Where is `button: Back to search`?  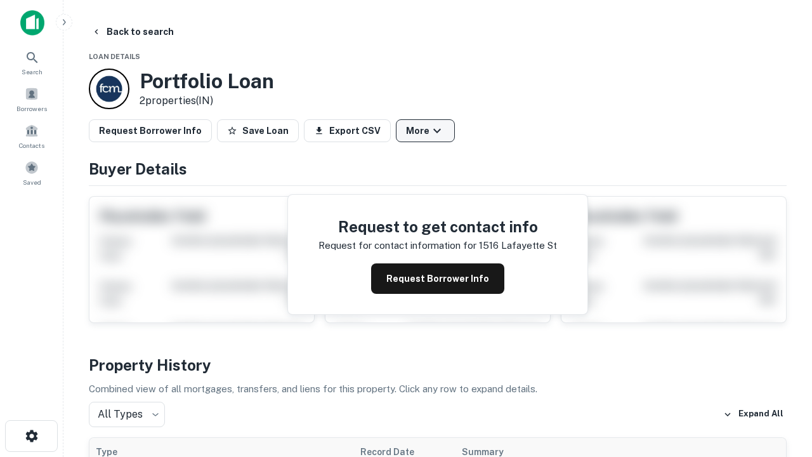
button: Back to search is located at coordinates (133, 32).